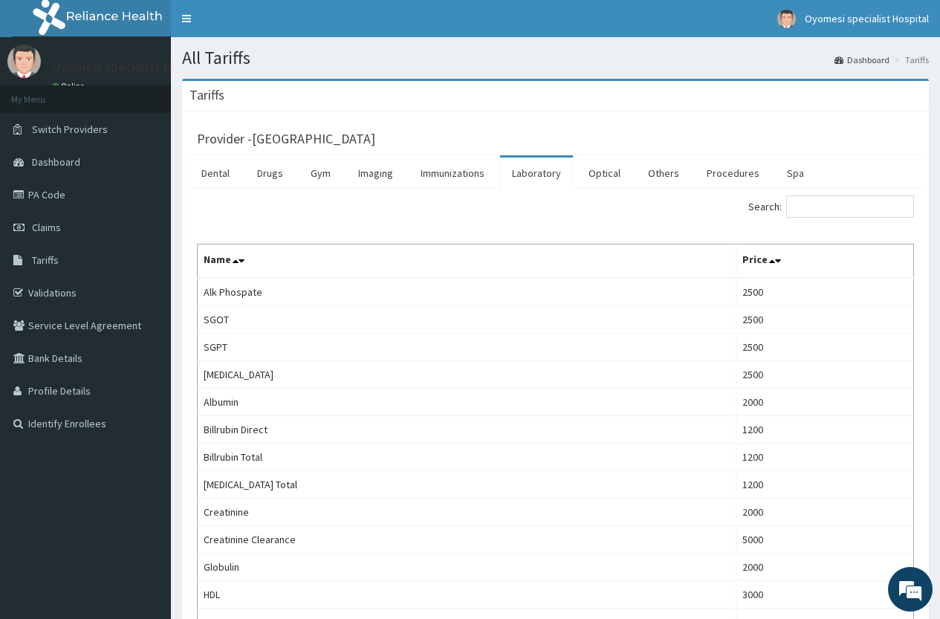  I want to click on span: Dashboard, so click(56, 162).